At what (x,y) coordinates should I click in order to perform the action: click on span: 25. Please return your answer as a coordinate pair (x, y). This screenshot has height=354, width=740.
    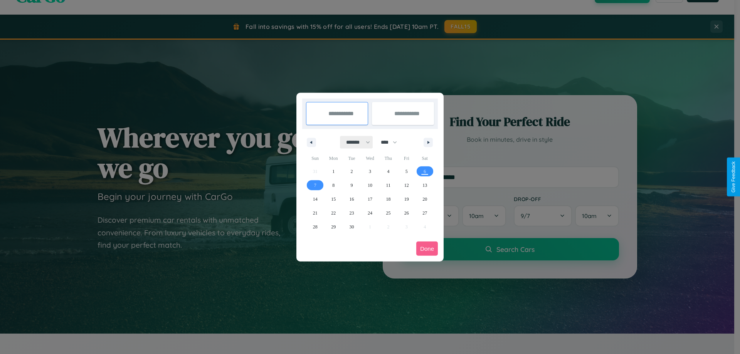
    Looking at the image, I should click on (388, 213).